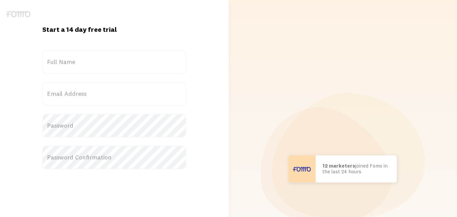 Image resolution: width=457 pixels, height=217 pixels. Describe the element at coordinates (114, 94) in the screenshot. I see `label: Email Address` at that location.